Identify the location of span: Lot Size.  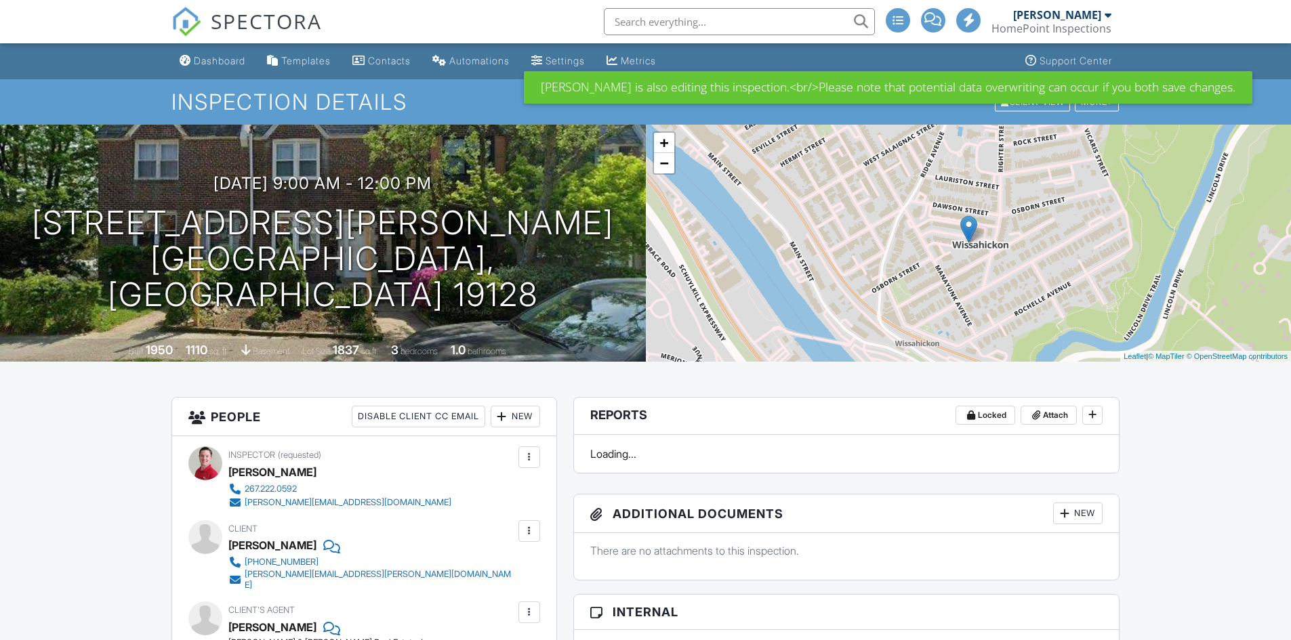
(317, 351).